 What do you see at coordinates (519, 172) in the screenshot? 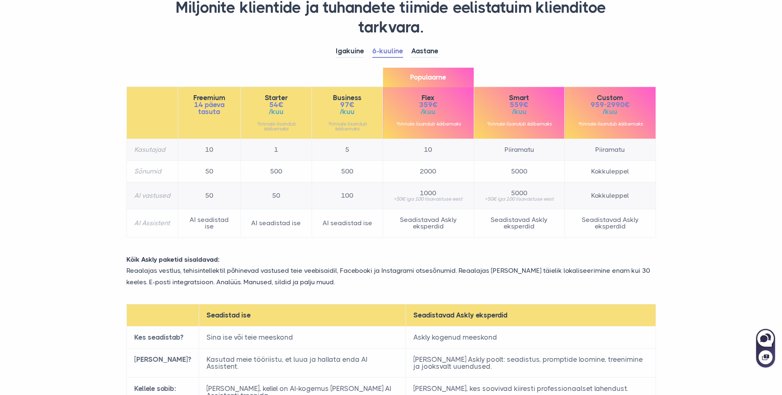
I see `td: 5000` at bounding box center [519, 172].